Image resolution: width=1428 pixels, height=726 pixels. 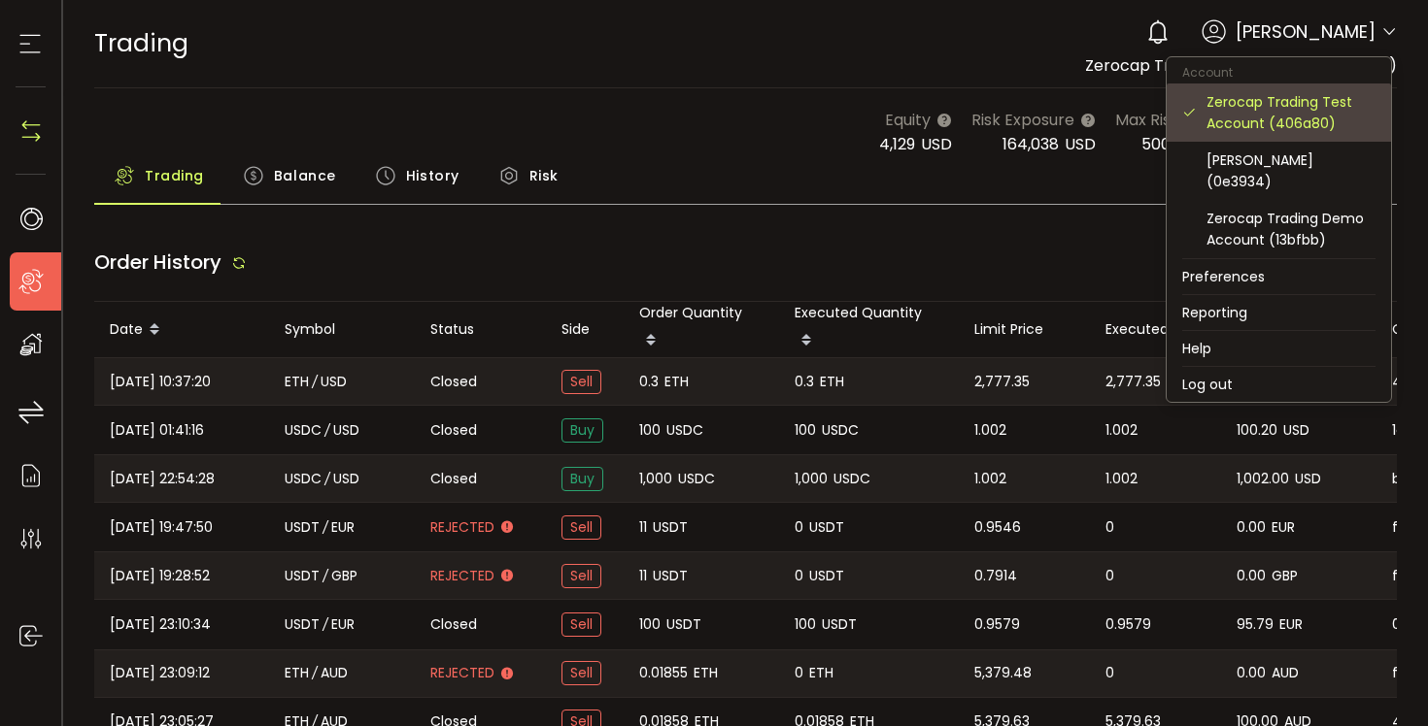 I want to click on span: Risk Exposure, so click(x=1023, y=119).